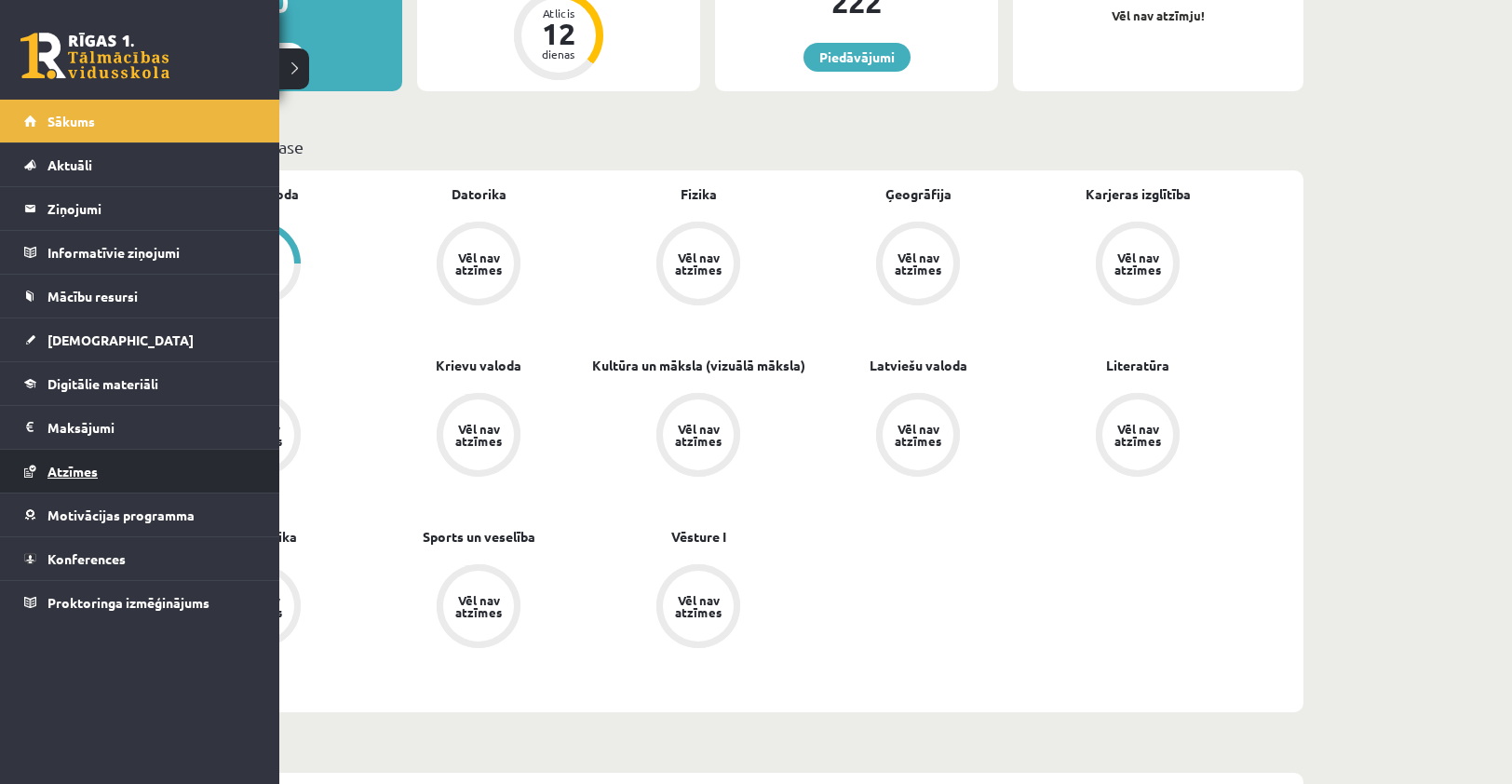 Image resolution: width=1512 pixels, height=784 pixels. Describe the element at coordinates (92, 296) in the screenshot. I see `span: Mācību resursi` at that location.